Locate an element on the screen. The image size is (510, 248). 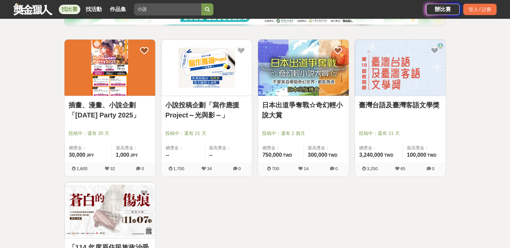
span: 100,000 is located at coordinates (416, 155).